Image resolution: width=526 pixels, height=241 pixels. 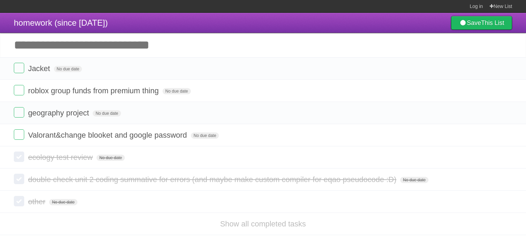 What do you see at coordinates (61, 157) in the screenshot?
I see `span: ecology test review` at bounding box center [61, 157].